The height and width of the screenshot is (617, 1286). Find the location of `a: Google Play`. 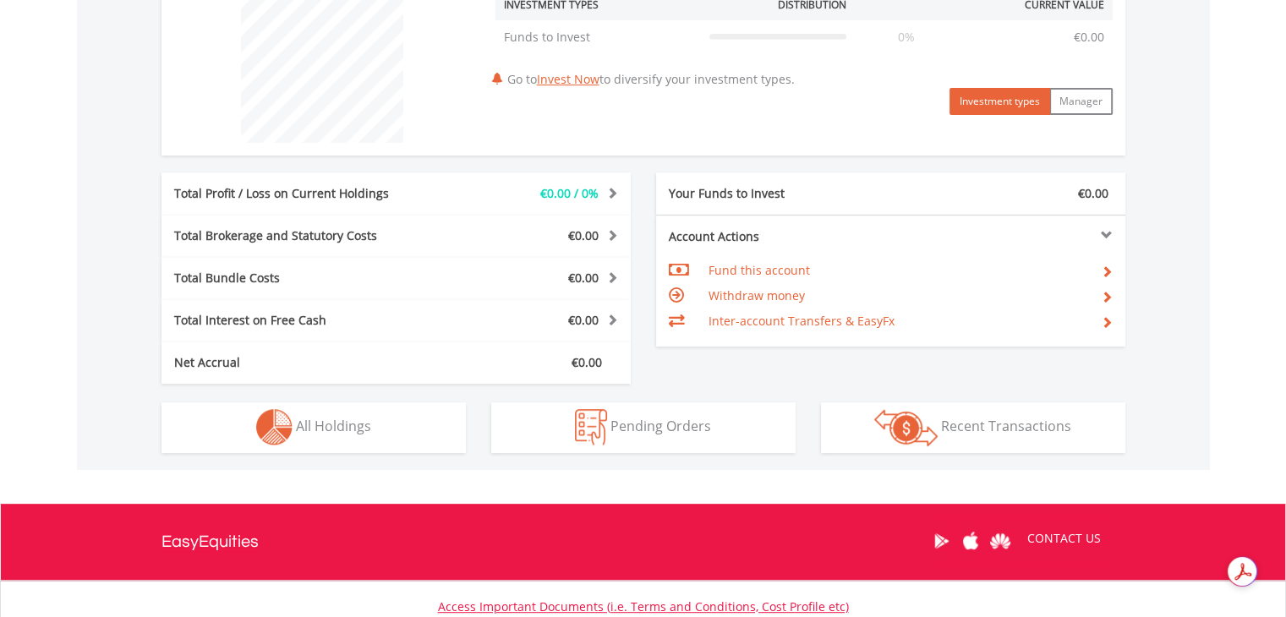

a: Google Play is located at coordinates (941, 541).